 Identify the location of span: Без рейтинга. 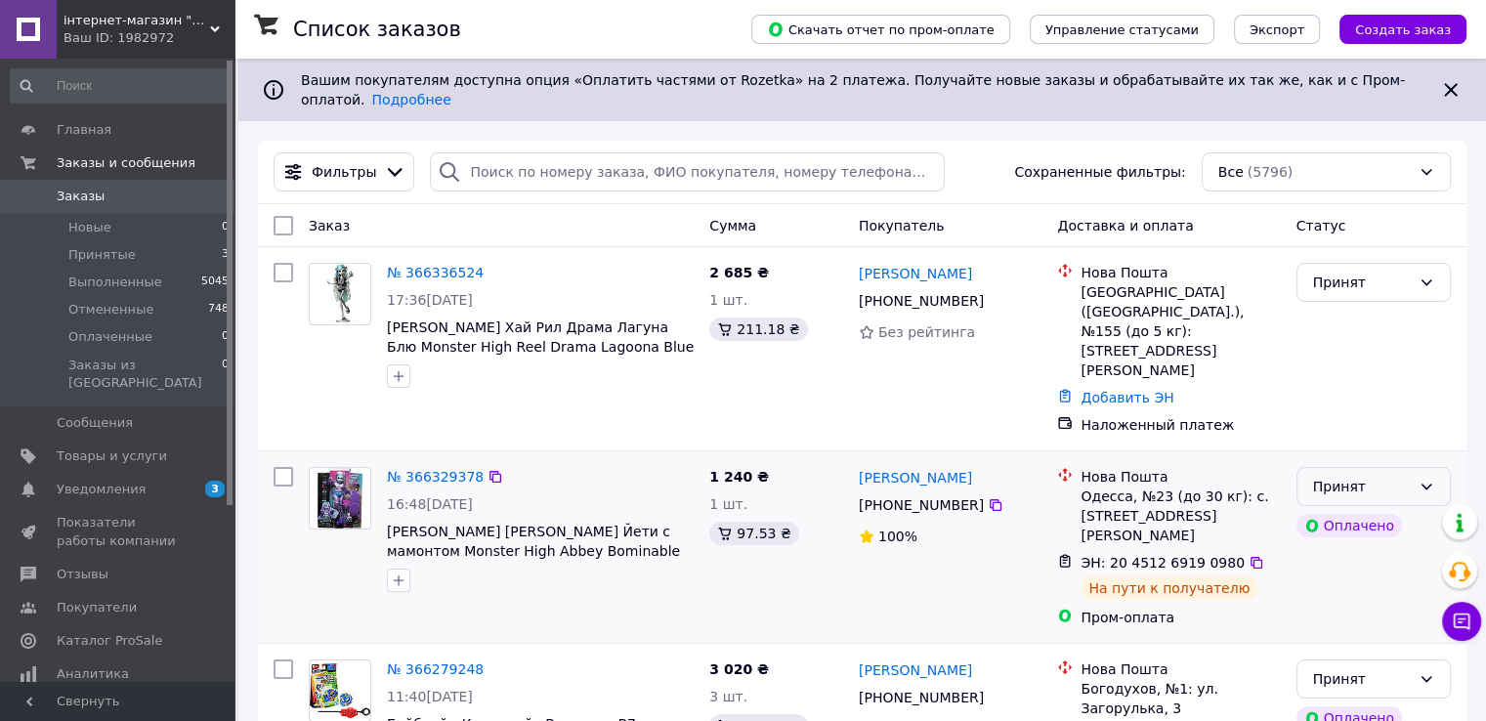
(926, 332).